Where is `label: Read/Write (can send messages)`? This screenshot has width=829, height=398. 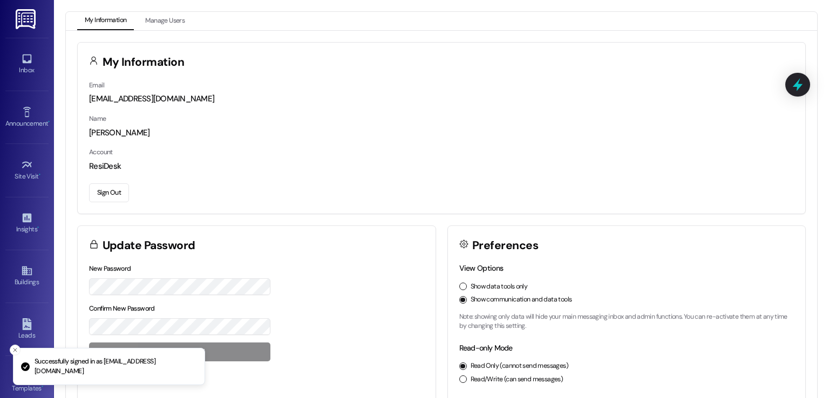 label: Read/Write (can send messages) is located at coordinates (517, 380).